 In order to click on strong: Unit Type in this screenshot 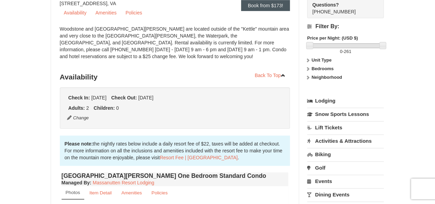, I will do `click(322, 60)`.